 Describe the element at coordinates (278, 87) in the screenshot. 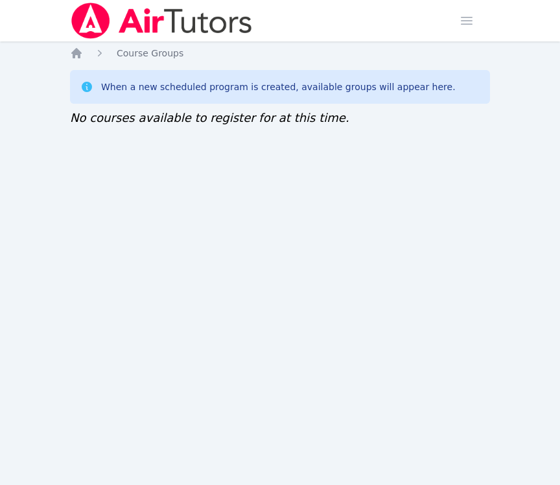

I see `div: When a new scheduled program is created, available groups will appear here.` at that location.